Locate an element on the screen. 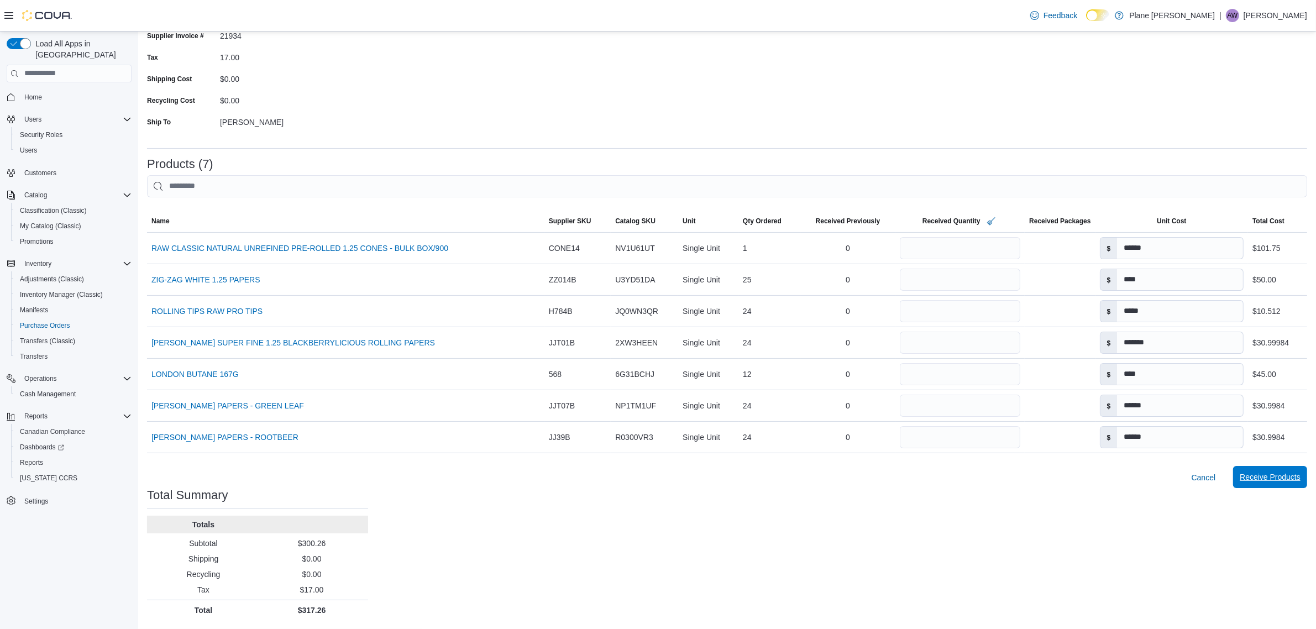 The image size is (1316, 629). button: Reports is located at coordinates (69, 416).